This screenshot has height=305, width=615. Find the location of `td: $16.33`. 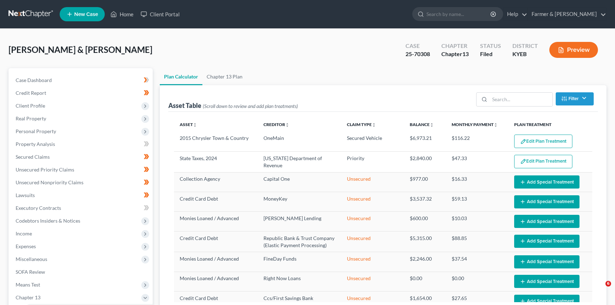

td: $16.33 is located at coordinates (477, 182).